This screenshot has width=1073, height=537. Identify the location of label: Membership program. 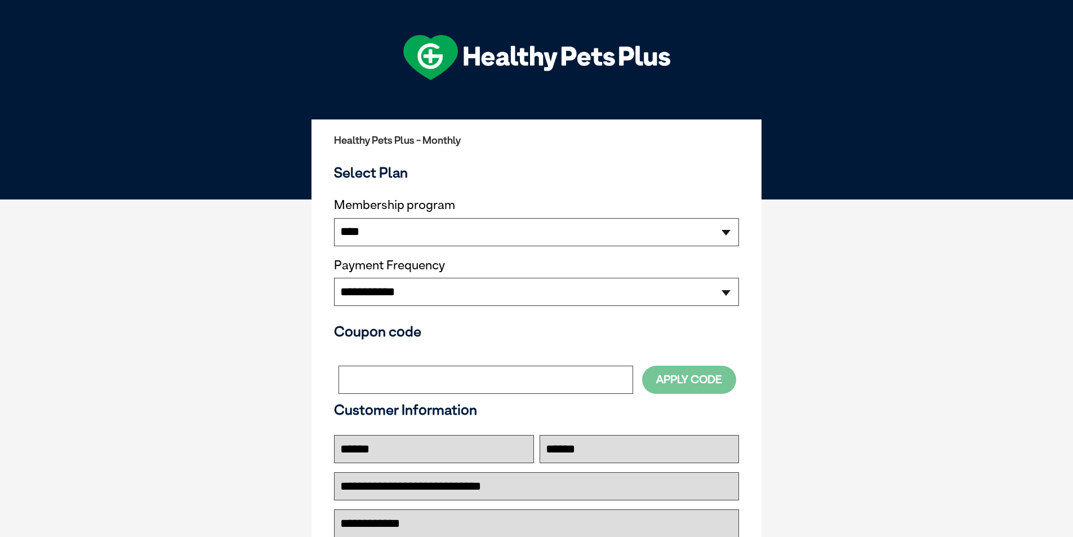
(536, 205).